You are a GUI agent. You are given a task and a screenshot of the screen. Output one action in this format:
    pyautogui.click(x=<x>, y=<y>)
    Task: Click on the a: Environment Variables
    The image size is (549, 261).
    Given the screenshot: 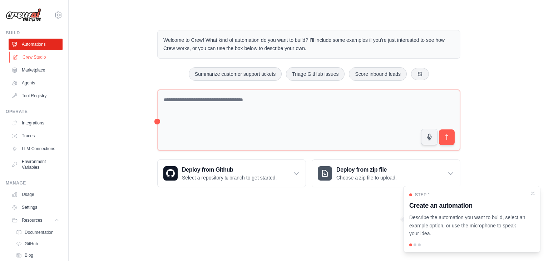 What is the action you would take?
    pyautogui.click(x=35, y=164)
    